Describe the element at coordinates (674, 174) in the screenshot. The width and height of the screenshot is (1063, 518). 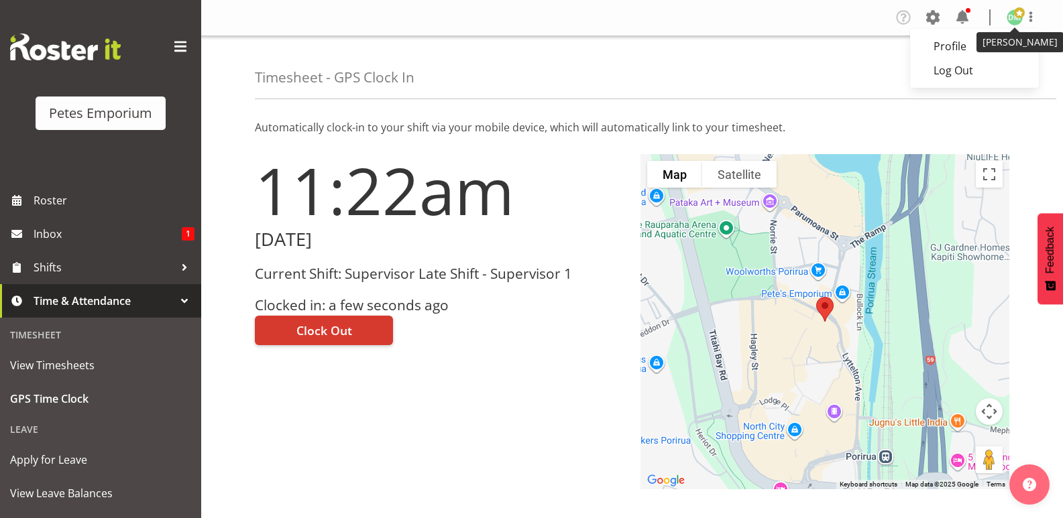
I see `button: Show street map` at that location.